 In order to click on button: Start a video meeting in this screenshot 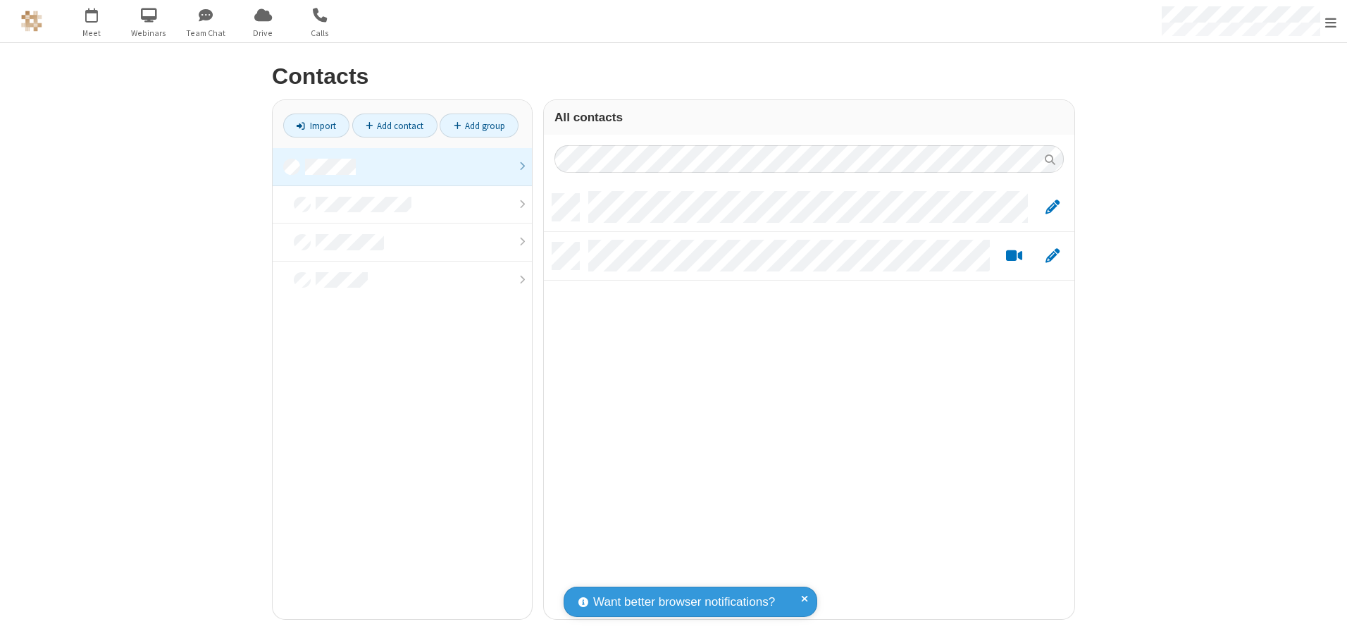, I will do `click(1014, 256)`.